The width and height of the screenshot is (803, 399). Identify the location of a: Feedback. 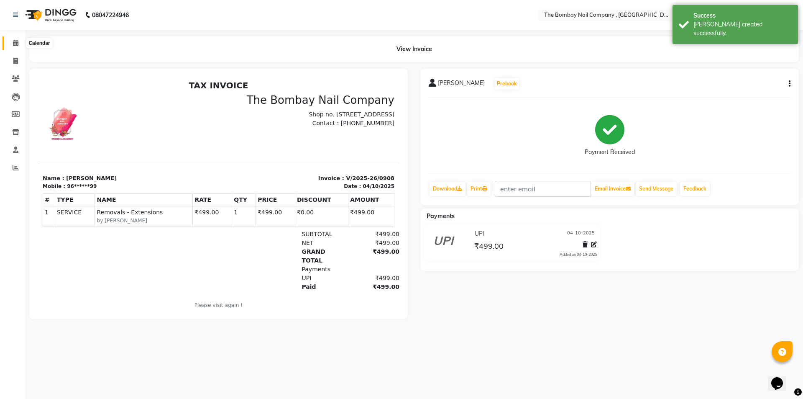
(695, 189).